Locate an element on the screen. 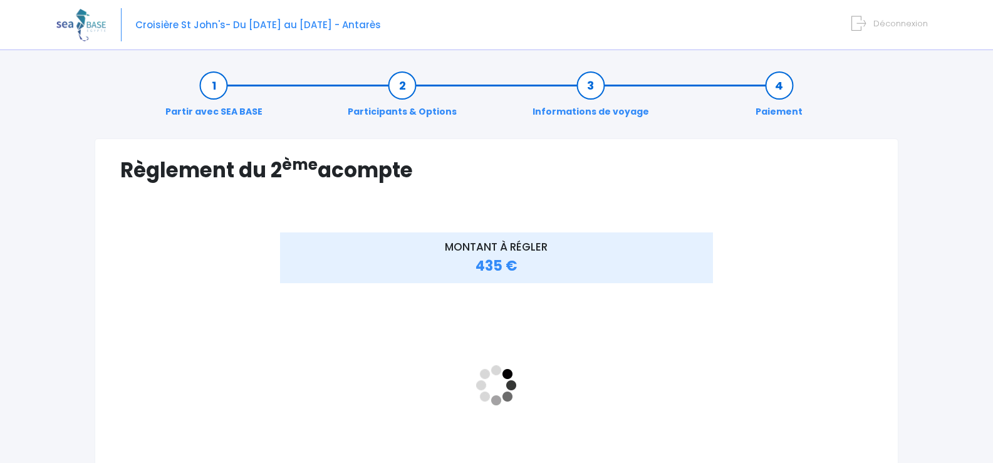 The width and height of the screenshot is (993, 463). sup: ème is located at coordinates (299, 164).